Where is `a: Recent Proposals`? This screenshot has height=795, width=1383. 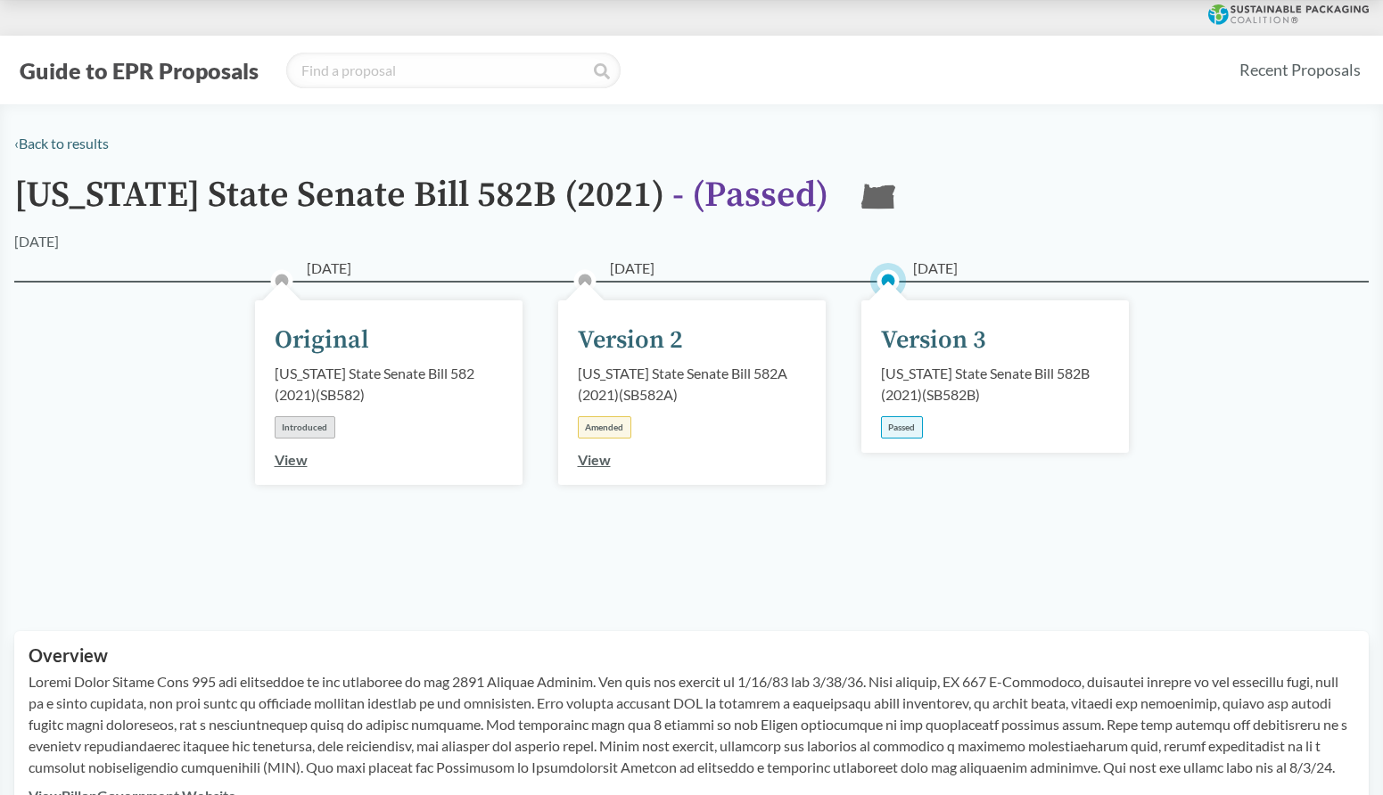 a: Recent Proposals is located at coordinates (1300, 70).